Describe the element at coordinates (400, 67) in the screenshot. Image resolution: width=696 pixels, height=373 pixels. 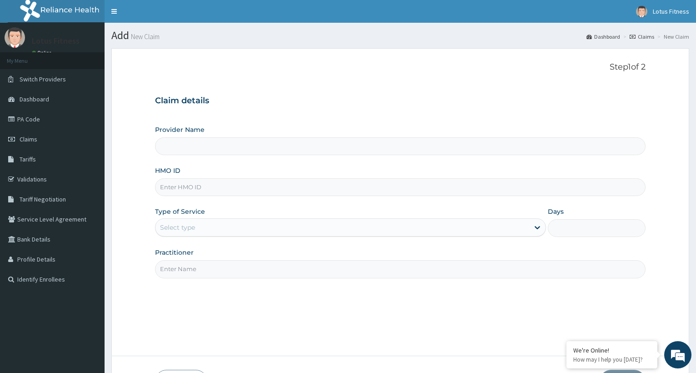
I see `p: Step 1 of 2` at that location.